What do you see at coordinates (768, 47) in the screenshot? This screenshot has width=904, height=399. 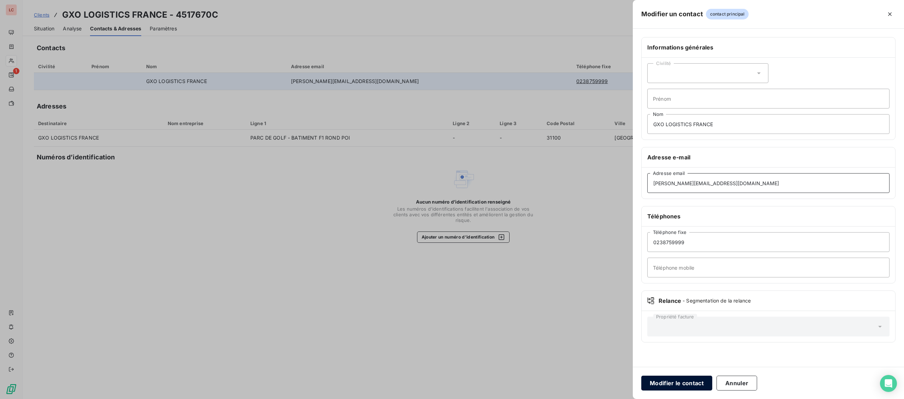 I see `h6: Informations générales` at bounding box center [768, 47].